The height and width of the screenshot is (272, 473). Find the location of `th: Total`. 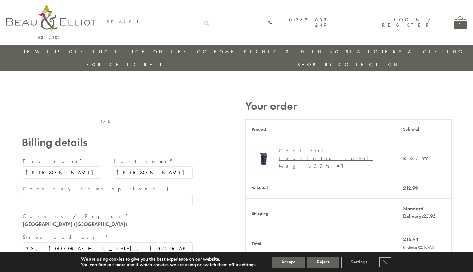

th: Total is located at coordinates (321, 243).